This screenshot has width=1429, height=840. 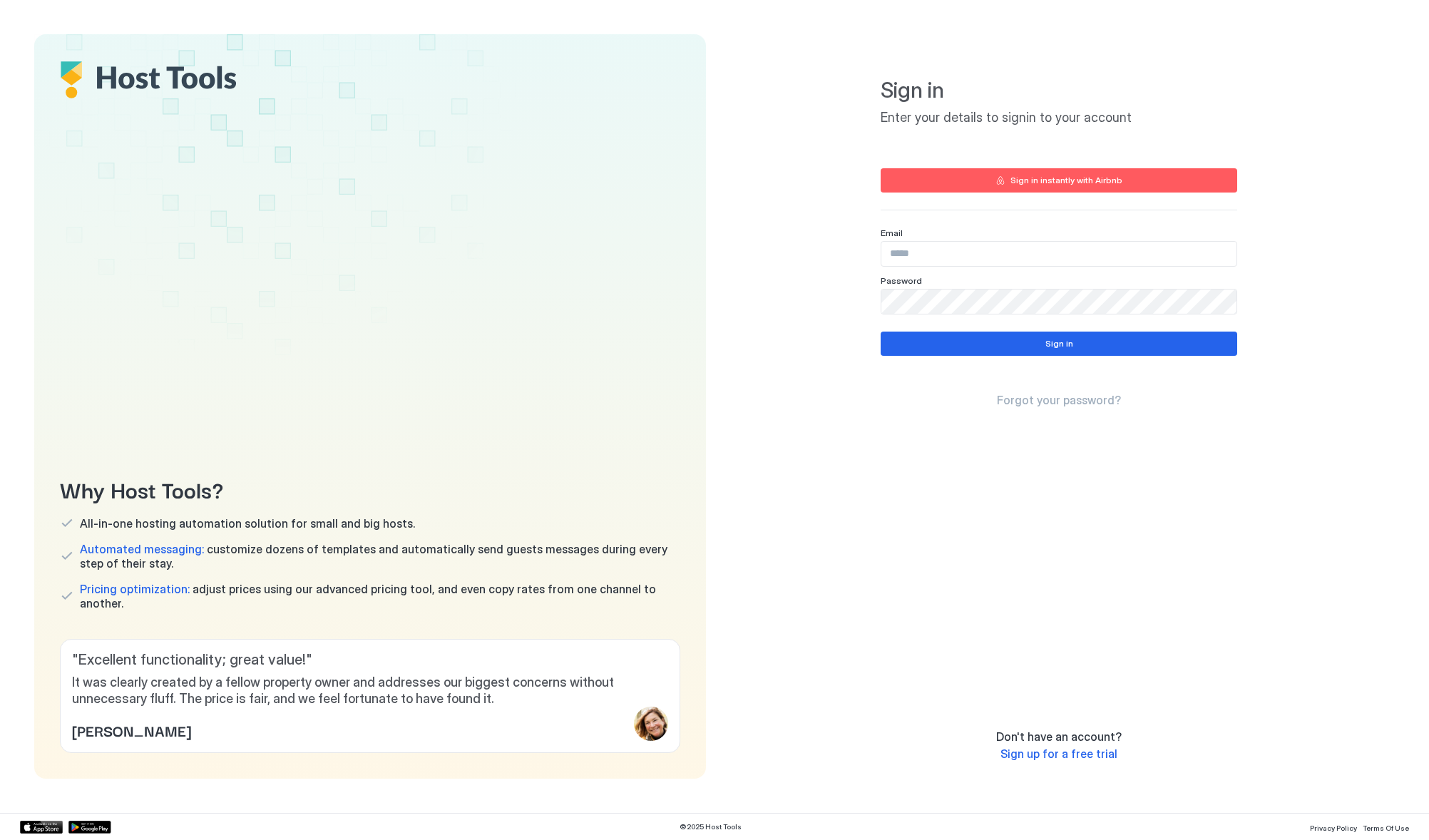 I want to click on div: Google Play Store, so click(x=90, y=827).